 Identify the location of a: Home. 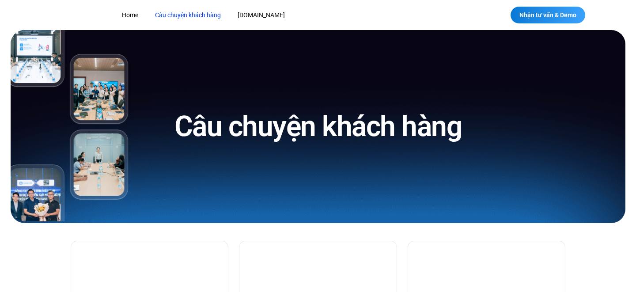
(130, 15).